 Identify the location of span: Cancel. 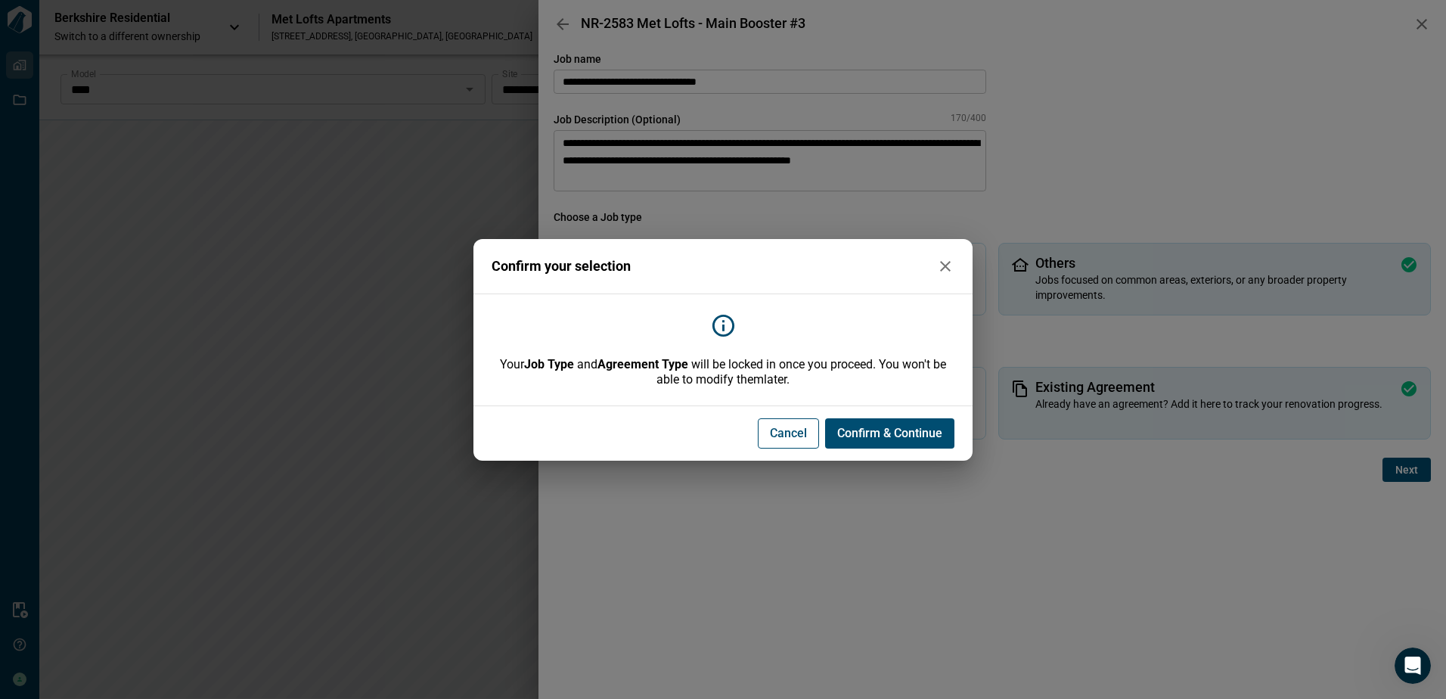
(788, 433).